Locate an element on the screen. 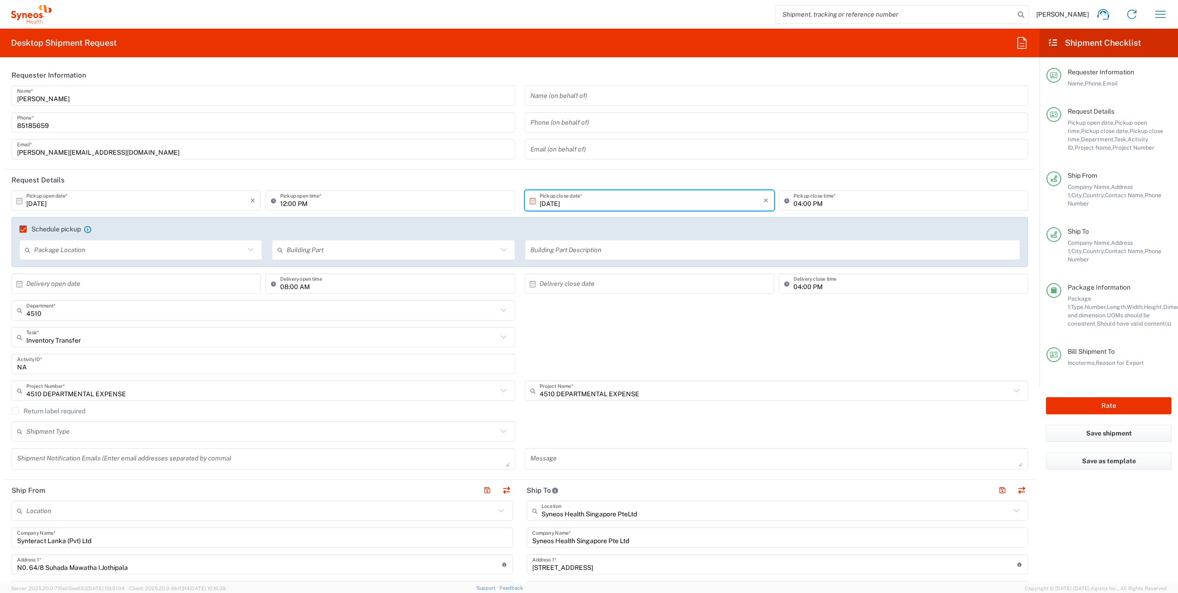 The width and height of the screenshot is (1178, 593). span: Department, is located at coordinates (1097, 139).